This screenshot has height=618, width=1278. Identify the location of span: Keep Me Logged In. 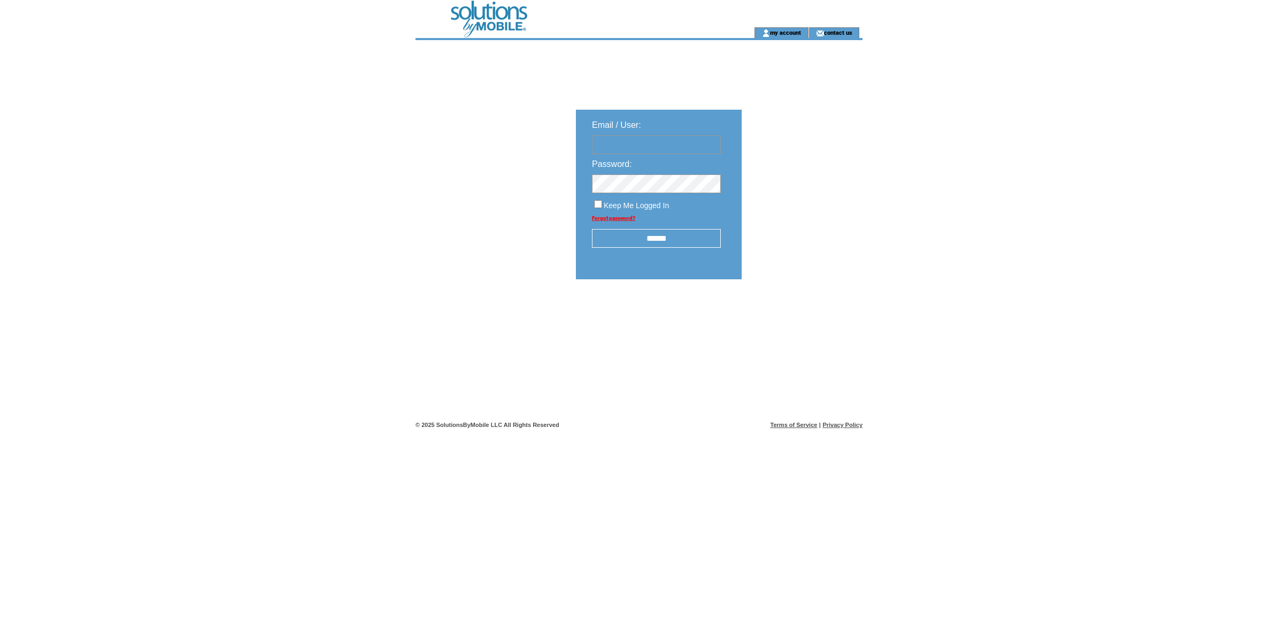
(637, 205).